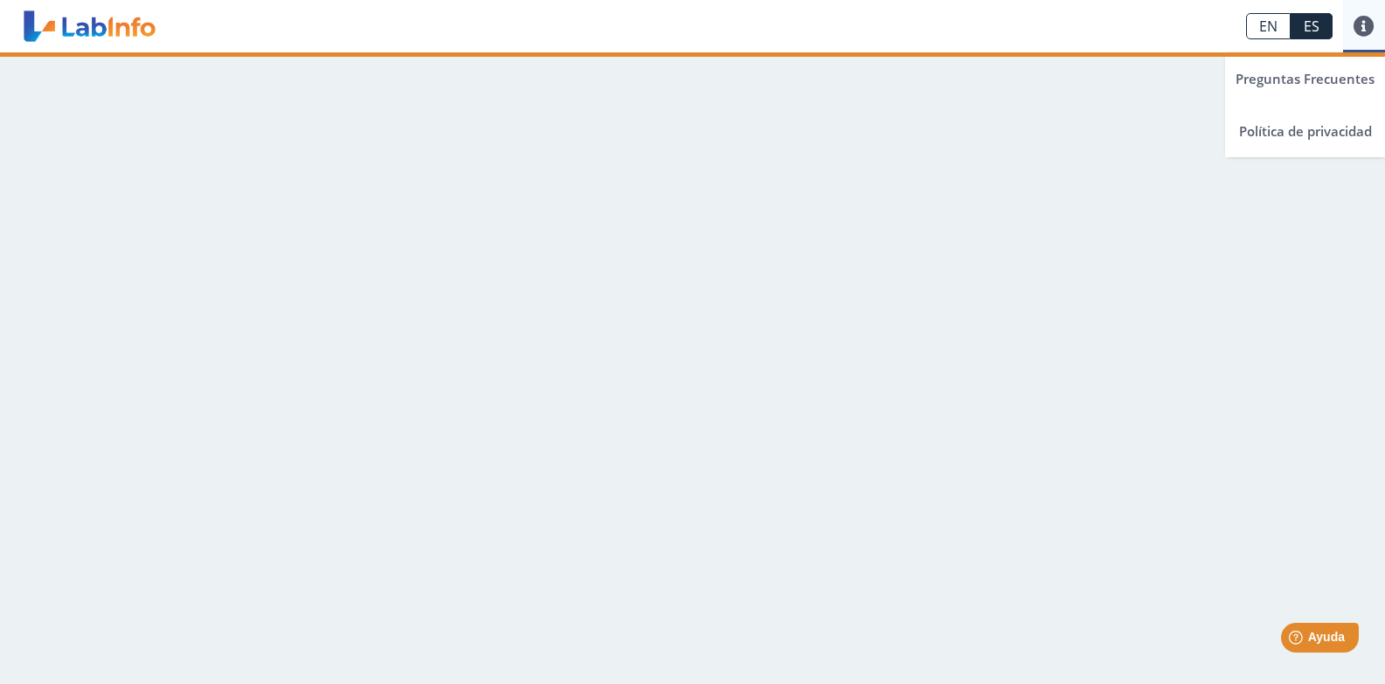 The width and height of the screenshot is (1385, 684). What do you see at coordinates (1312, 26) in the screenshot?
I see `a: ES` at bounding box center [1312, 26].